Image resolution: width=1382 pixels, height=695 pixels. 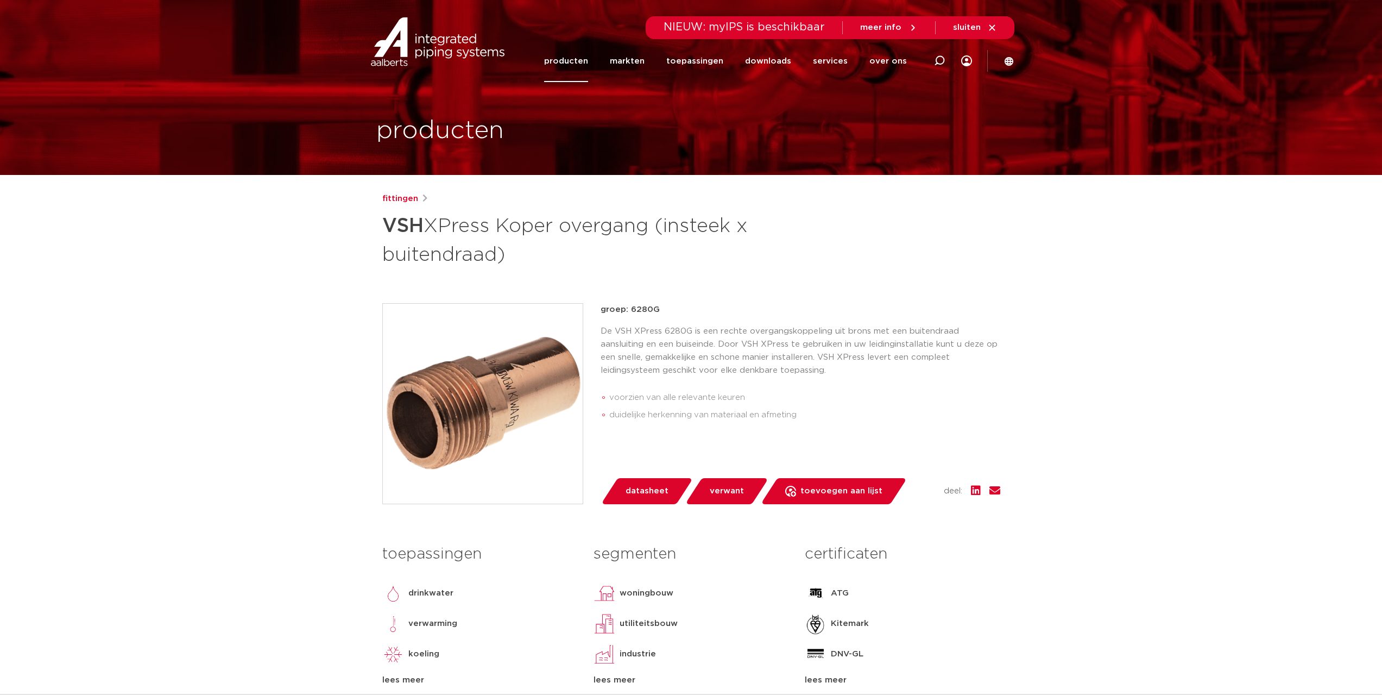 What do you see at coordinates (400, 199) in the screenshot?
I see `a: fittingen` at bounding box center [400, 199].